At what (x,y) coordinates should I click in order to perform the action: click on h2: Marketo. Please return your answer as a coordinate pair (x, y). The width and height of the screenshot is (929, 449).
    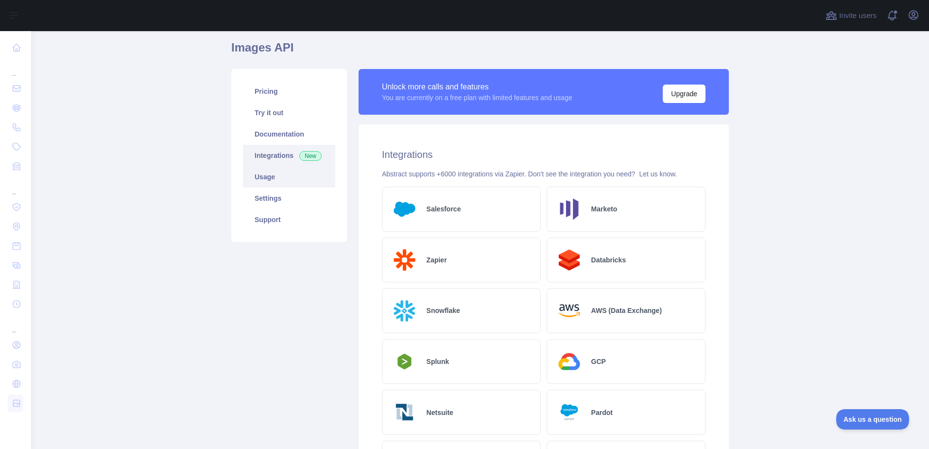
    Looking at the image, I should click on (604, 209).